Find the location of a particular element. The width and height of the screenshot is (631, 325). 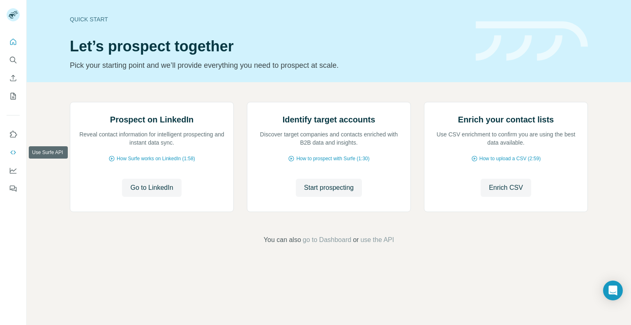

p: Discover target companies and contacts enriched with B2B data and insights. is located at coordinates (329, 138).